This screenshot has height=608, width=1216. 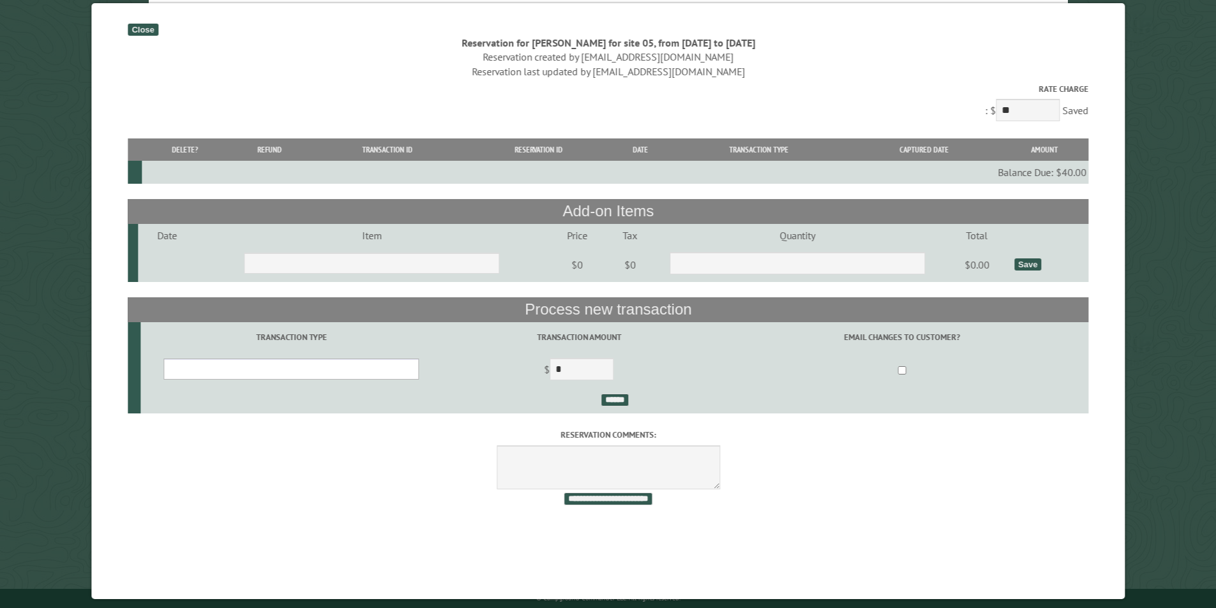 I want to click on td: Quantity, so click(x=797, y=236).